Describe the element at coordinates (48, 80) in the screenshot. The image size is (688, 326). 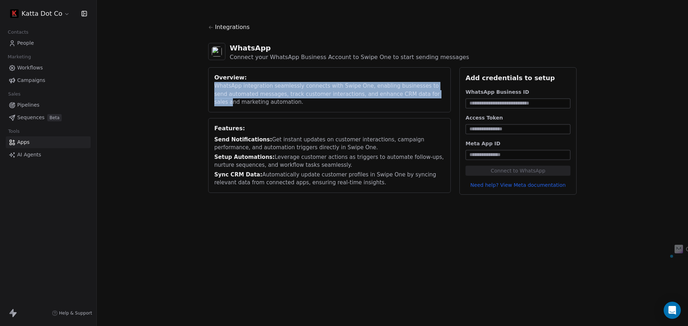
I see `a: Campaigns` at that location.